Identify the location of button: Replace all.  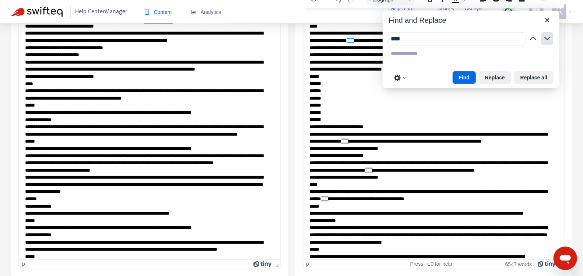
(533, 78).